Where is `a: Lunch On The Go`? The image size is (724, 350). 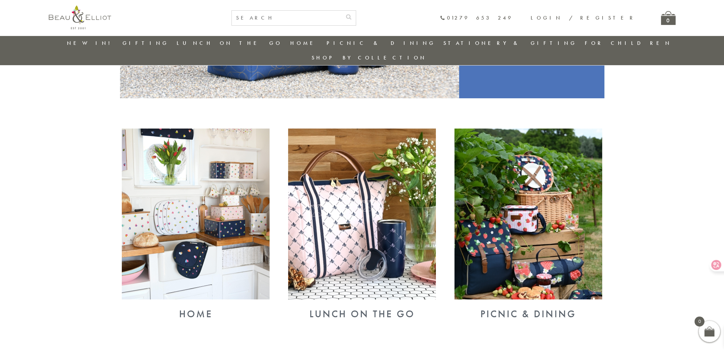
a: Lunch On The Go is located at coordinates (229, 43).